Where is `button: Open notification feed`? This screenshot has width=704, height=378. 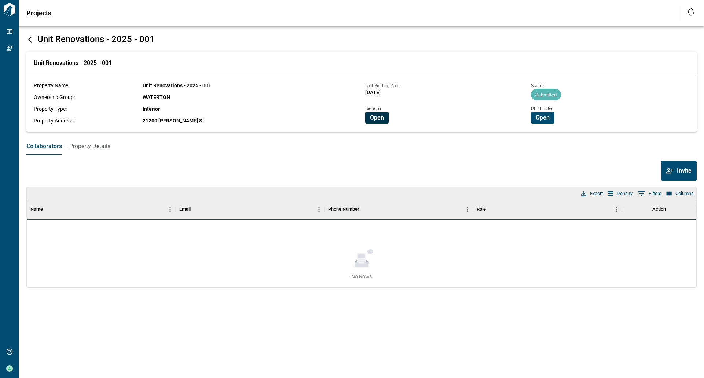
button: Open notification feed is located at coordinates (690, 12).